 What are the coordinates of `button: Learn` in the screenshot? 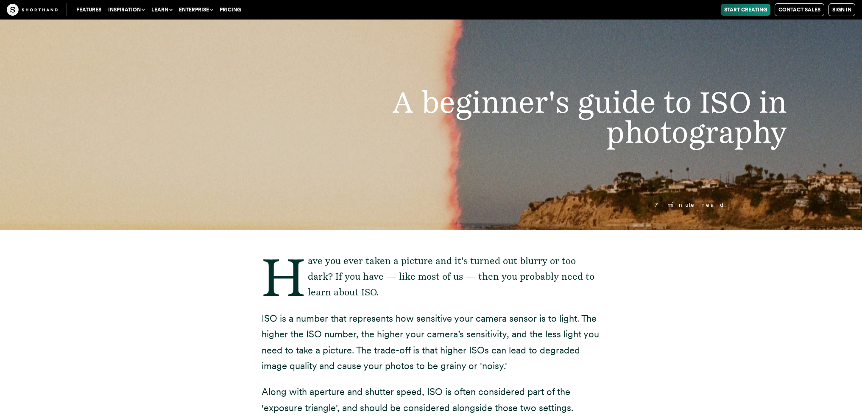 It's located at (161, 10).